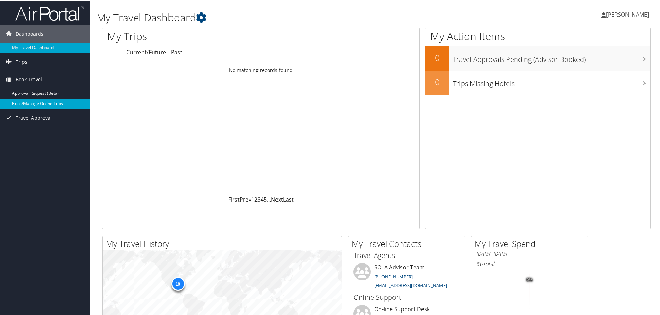 Image resolution: width=660 pixels, height=315 pixels. What do you see at coordinates (29, 33) in the screenshot?
I see `span: Dashboards` at bounding box center [29, 33].